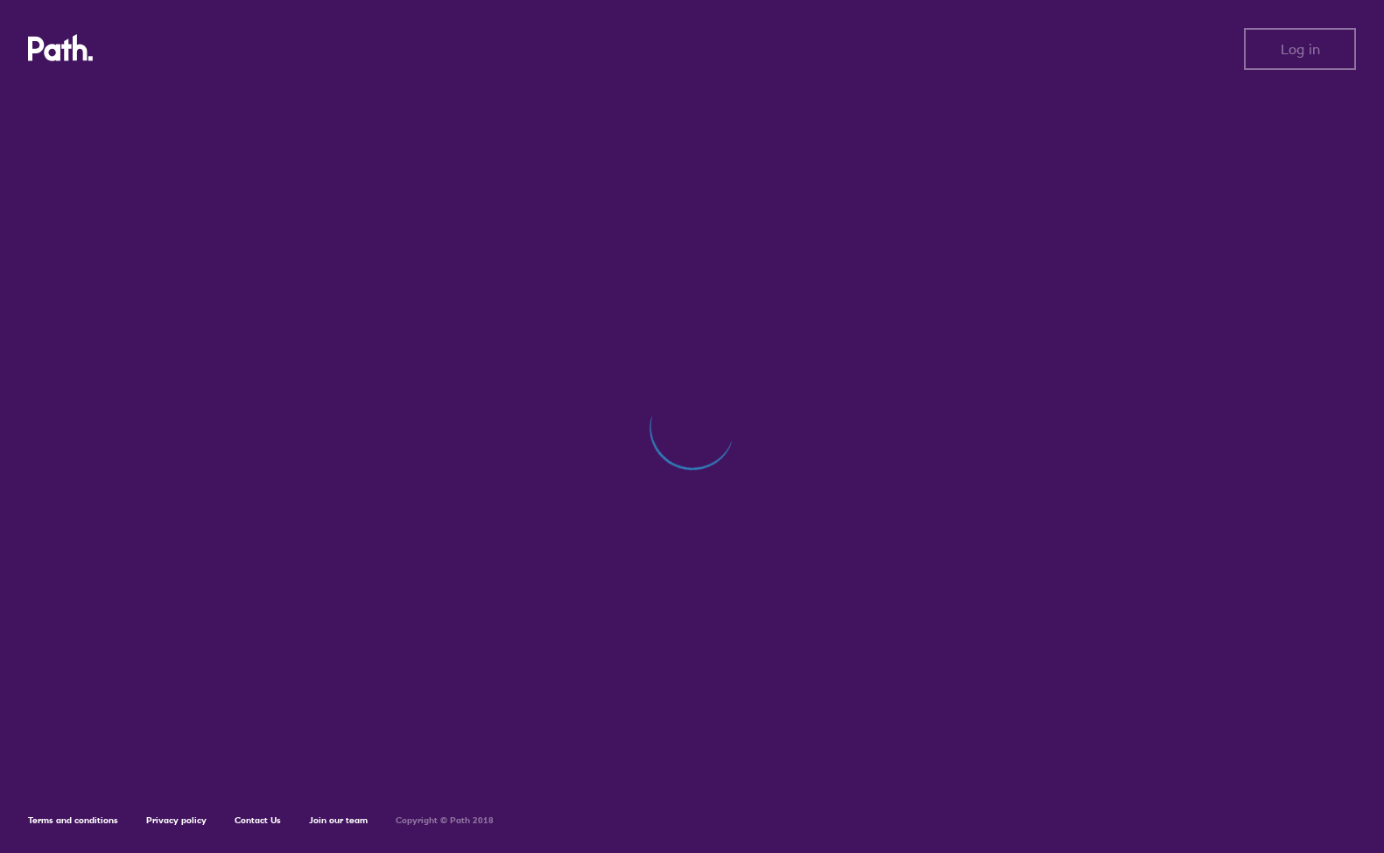 The height and width of the screenshot is (853, 1384). I want to click on span: Log in, so click(1300, 49).